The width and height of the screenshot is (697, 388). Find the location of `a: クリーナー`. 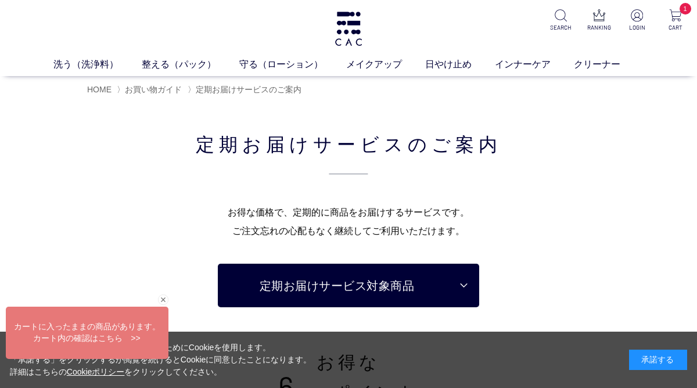

a: クリーナー is located at coordinates (609, 64).